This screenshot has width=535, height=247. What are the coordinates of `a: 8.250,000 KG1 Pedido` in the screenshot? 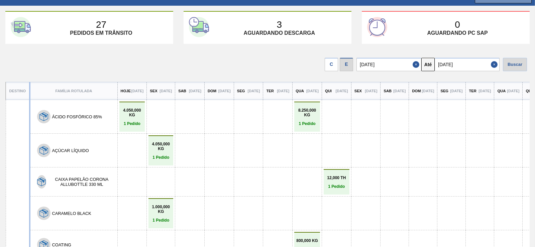 It's located at (307, 117).